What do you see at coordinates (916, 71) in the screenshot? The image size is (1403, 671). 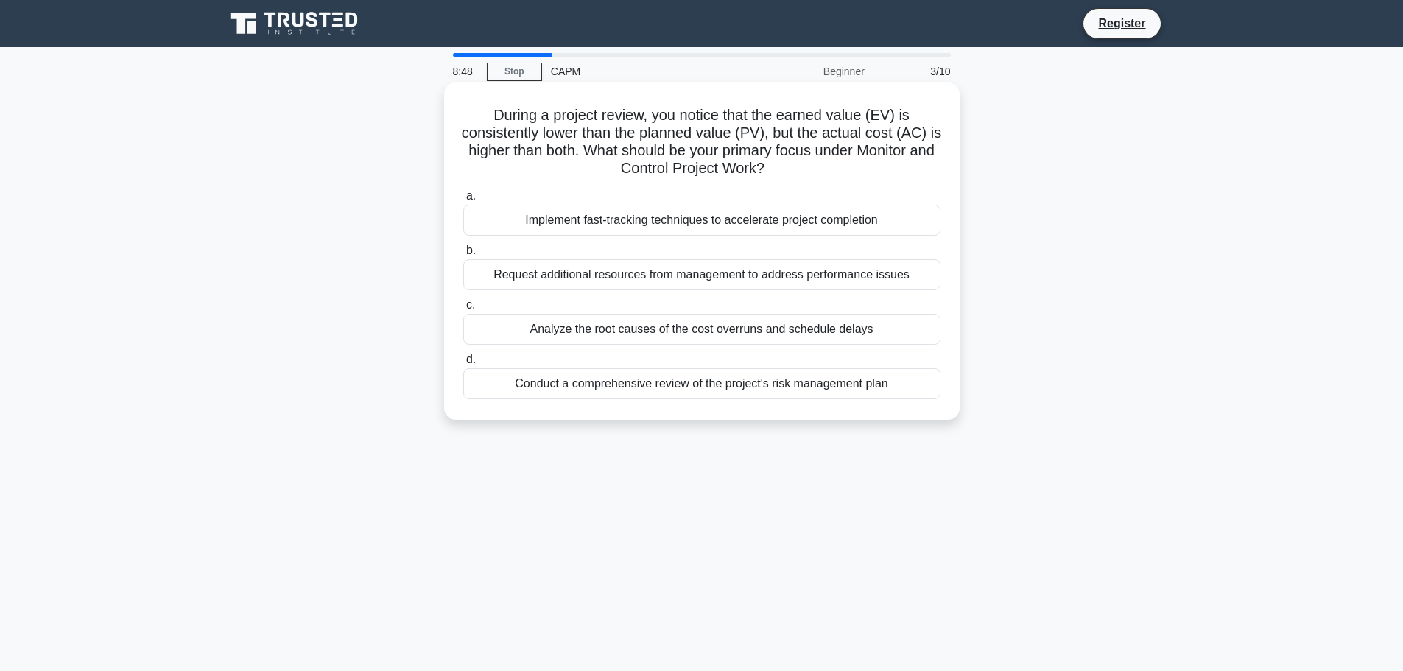 I see `div: 3/10` at bounding box center [916, 71].